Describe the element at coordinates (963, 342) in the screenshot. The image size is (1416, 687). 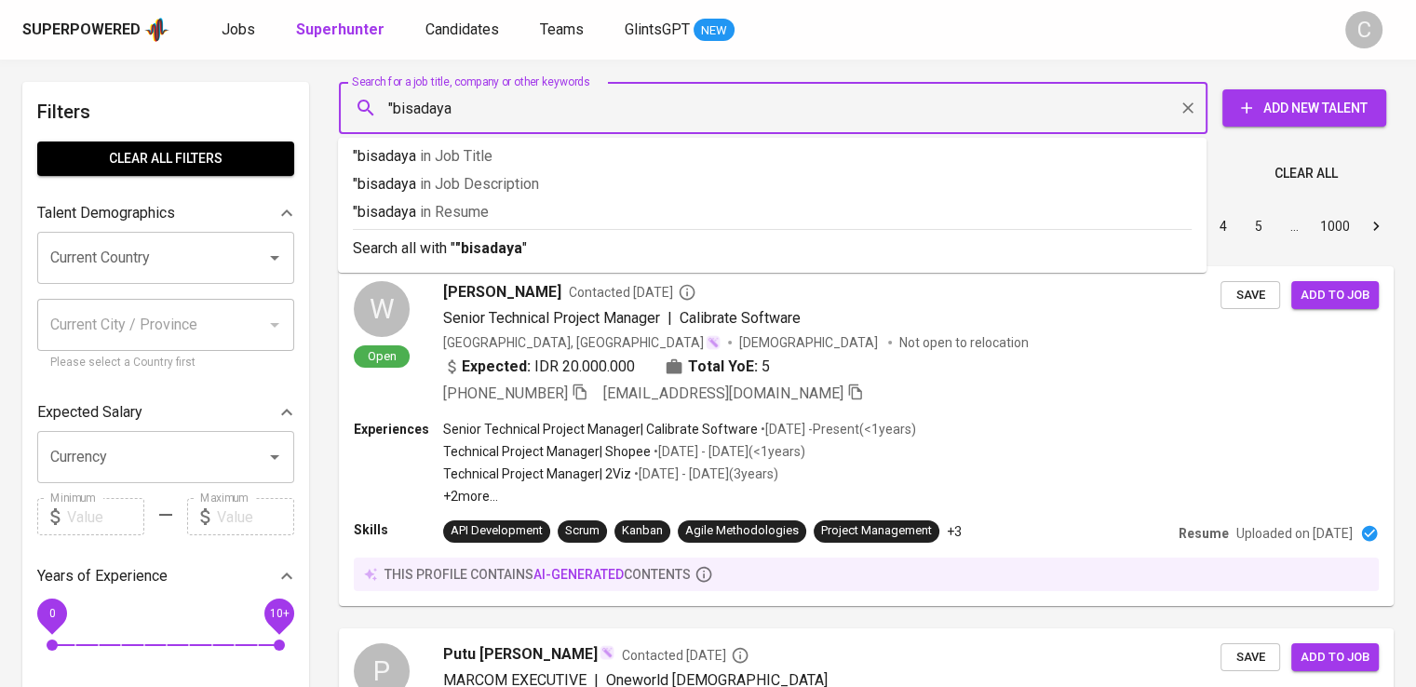
I see `p: Not open to relocation` at that location.